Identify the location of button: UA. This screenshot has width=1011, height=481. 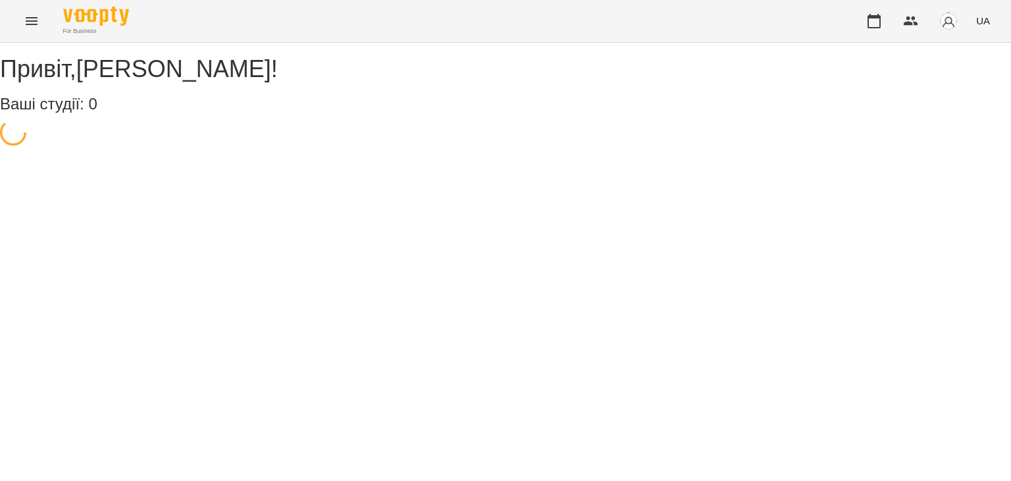
(983, 20).